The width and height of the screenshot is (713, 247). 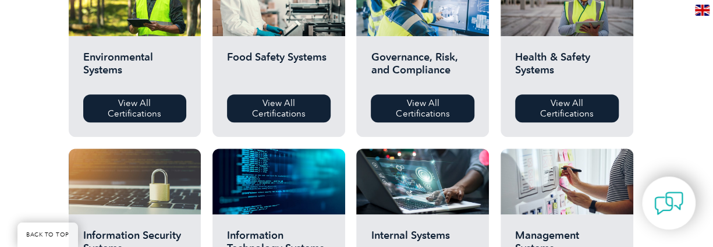 I want to click on h2: Environmental Systems, so click(x=135, y=68).